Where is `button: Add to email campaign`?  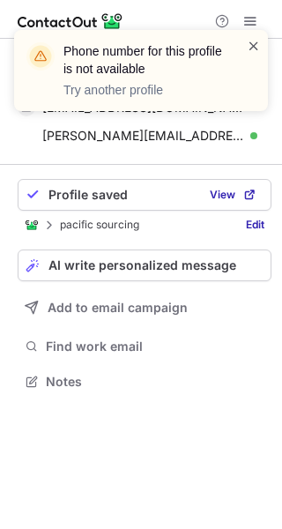 button: Add to email campaign is located at coordinates (145, 308).